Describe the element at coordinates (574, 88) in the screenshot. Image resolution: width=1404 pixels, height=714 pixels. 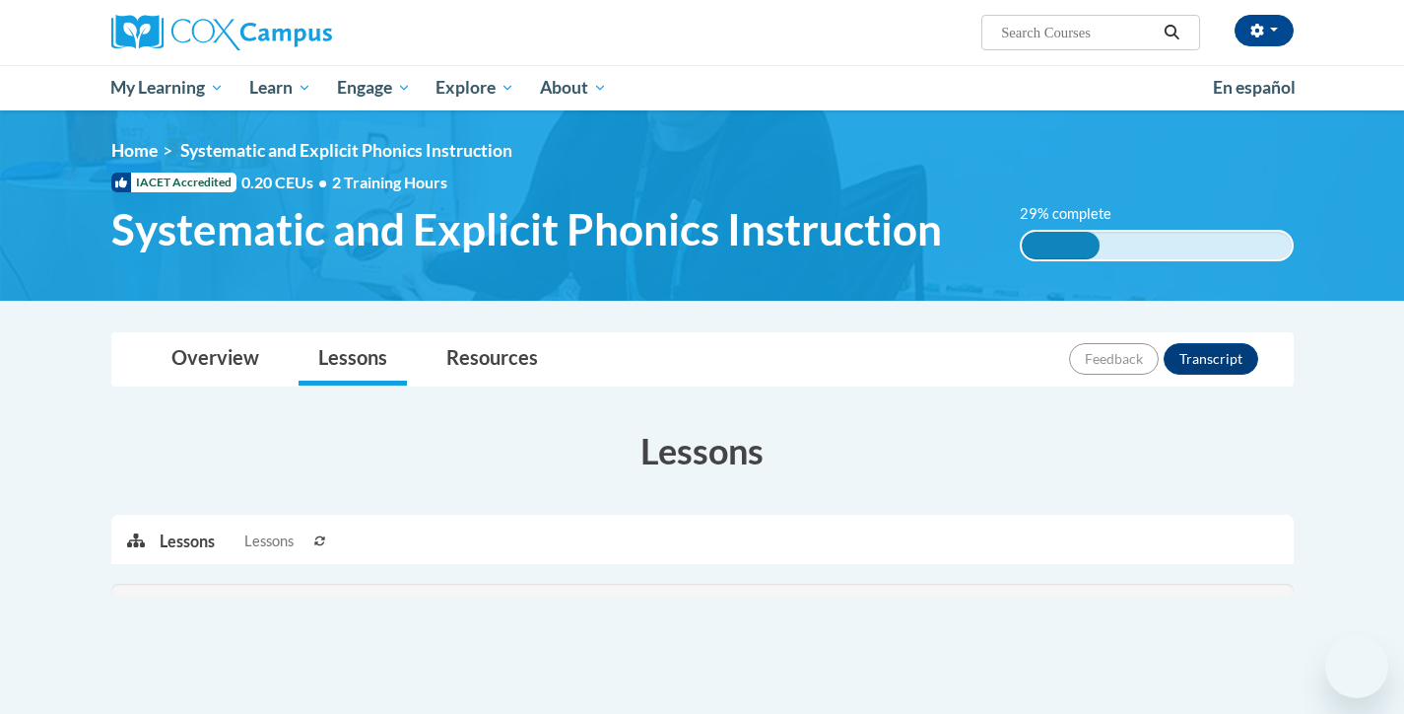
I see `span: About` at that location.